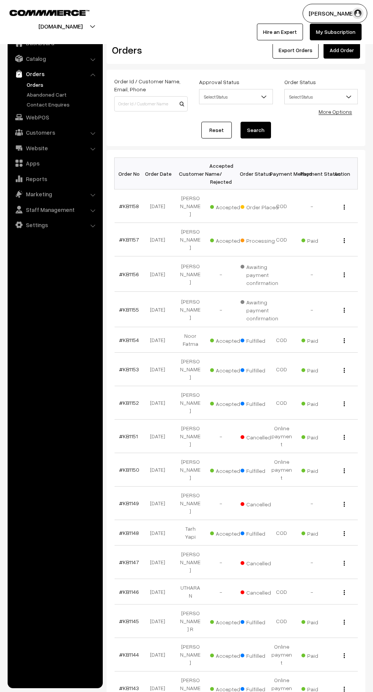 Image resolution: width=373 pixels, height=692 pixels. I want to click on label: Order Id / Customer Name, Email, Phone, so click(151, 85).